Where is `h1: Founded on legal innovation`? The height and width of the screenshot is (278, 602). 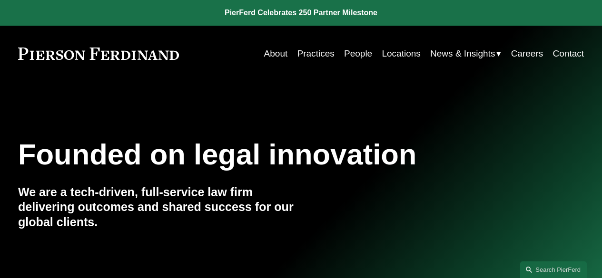
h1: Founded on legal innovation is located at coordinates (253, 155).